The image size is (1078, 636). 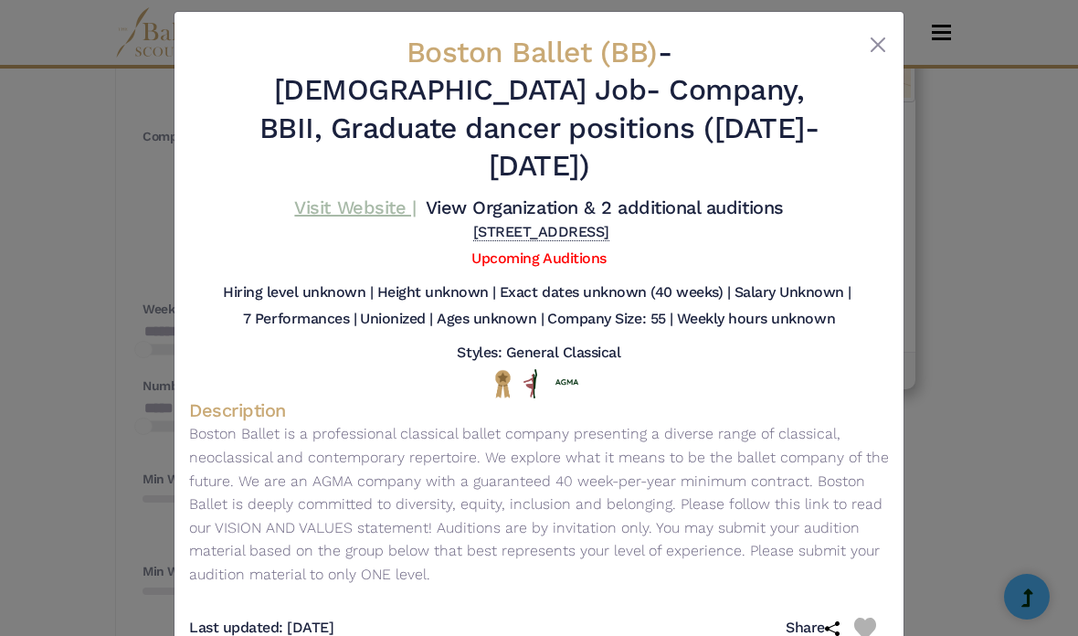 What do you see at coordinates (300, 319) in the screenshot?
I see `h5: 7 Performances |` at bounding box center [300, 319].